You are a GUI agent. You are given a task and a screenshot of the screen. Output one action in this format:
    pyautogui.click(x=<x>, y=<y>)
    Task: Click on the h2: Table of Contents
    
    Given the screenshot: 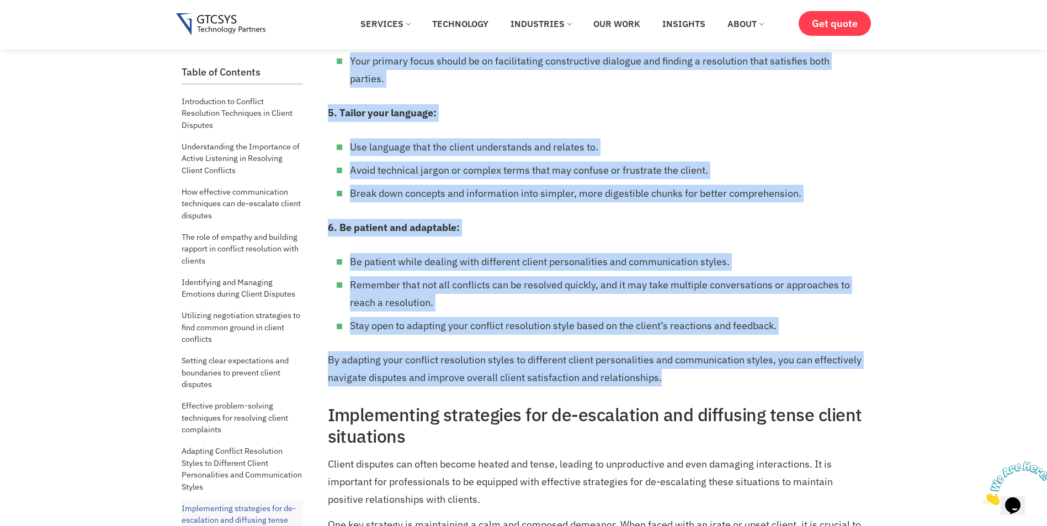 What is the action you would take?
    pyautogui.click(x=242, y=72)
    